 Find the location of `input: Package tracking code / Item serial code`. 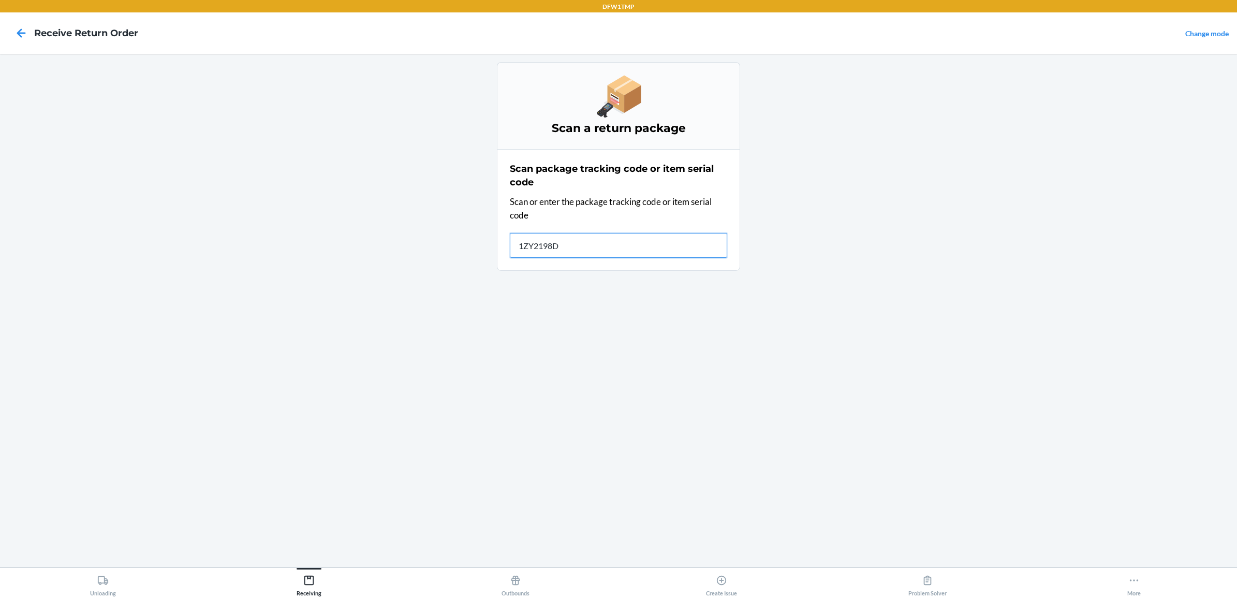

input: Package tracking code / Item serial code is located at coordinates (619, 245).